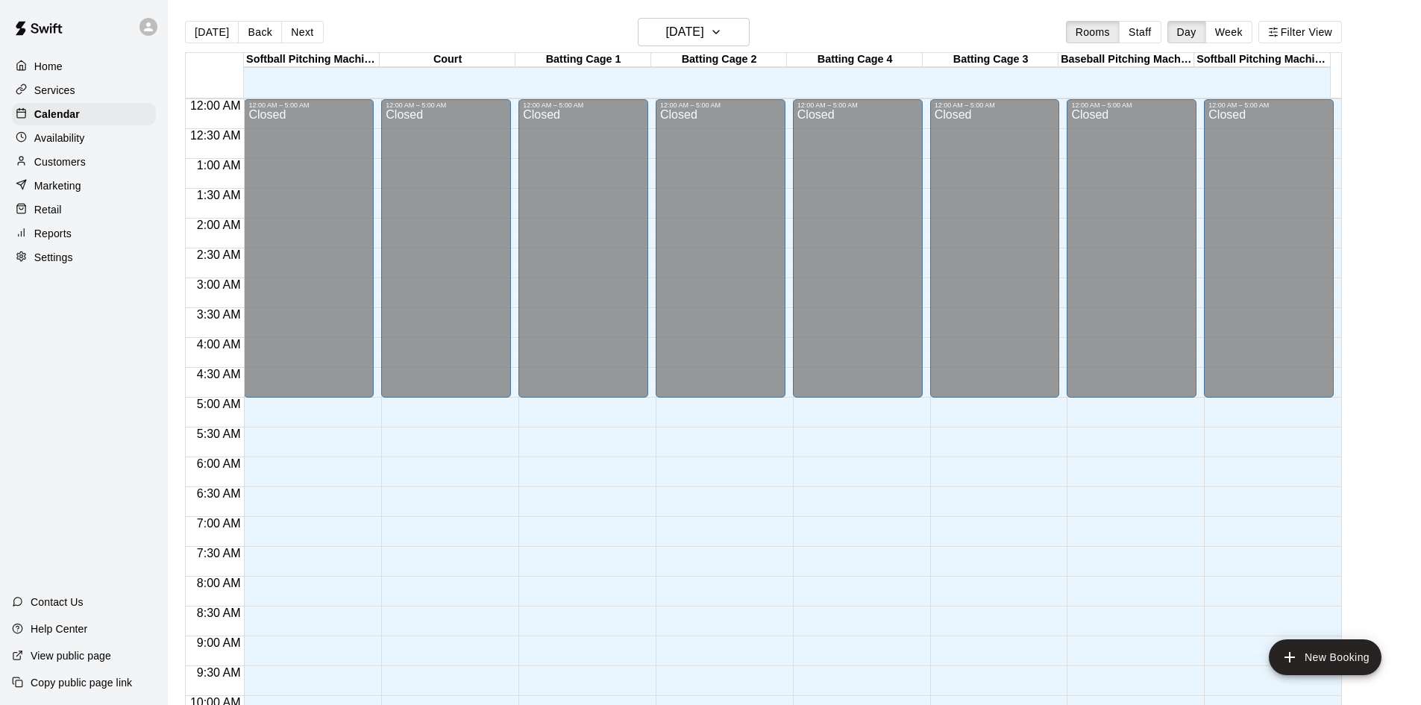 The width and height of the screenshot is (1421, 705). I want to click on a: Customers, so click(84, 162).